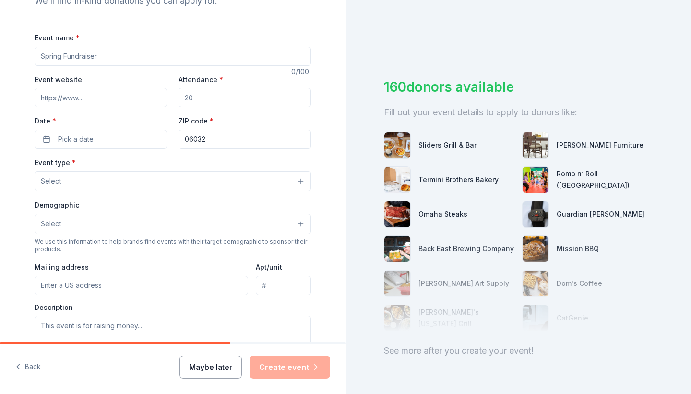 This screenshot has height=394, width=691. What do you see at coordinates (58, 80) in the screenshot?
I see `label: Event website` at bounding box center [58, 80].